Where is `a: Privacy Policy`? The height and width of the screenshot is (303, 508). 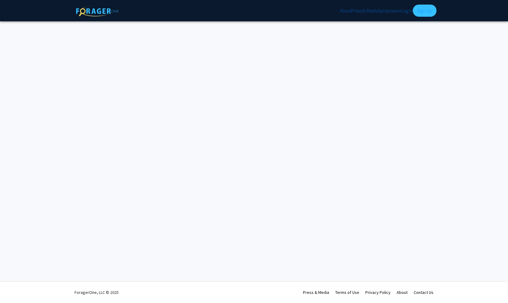
a: Privacy Policy is located at coordinates (378, 292).